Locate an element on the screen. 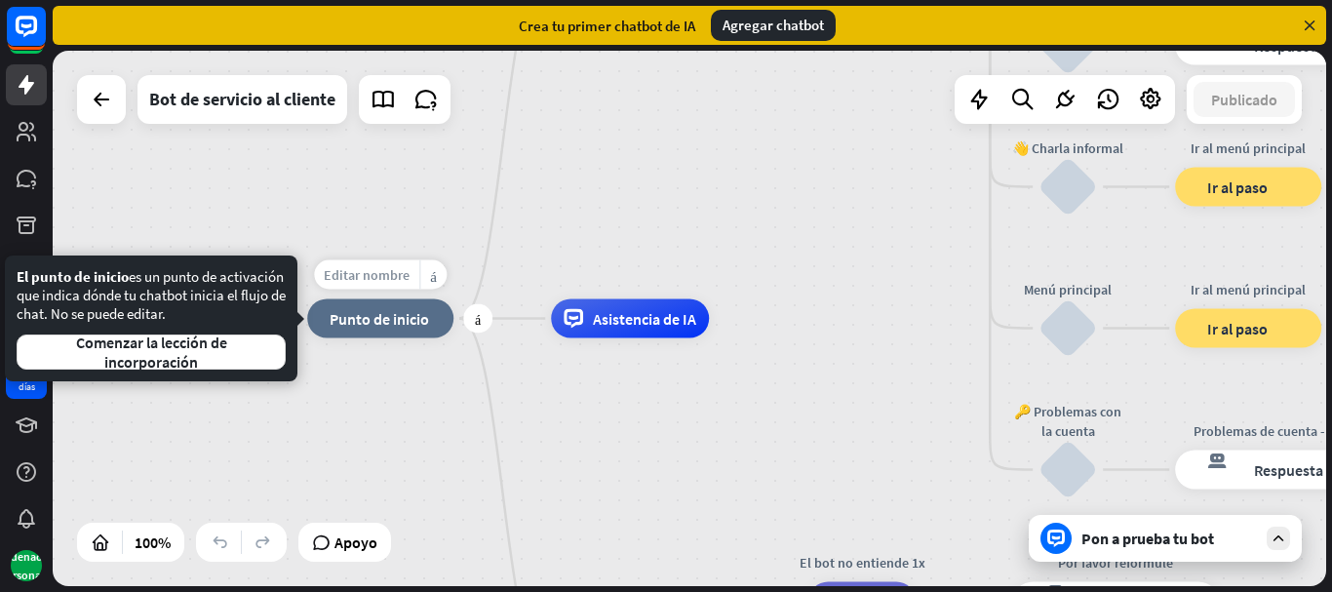 The image size is (1332, 592). font: es un punto de activación que indica dónde tu chatbot inicia el flujo de chat. No se puede editar. is located at coordinates (151, 294).